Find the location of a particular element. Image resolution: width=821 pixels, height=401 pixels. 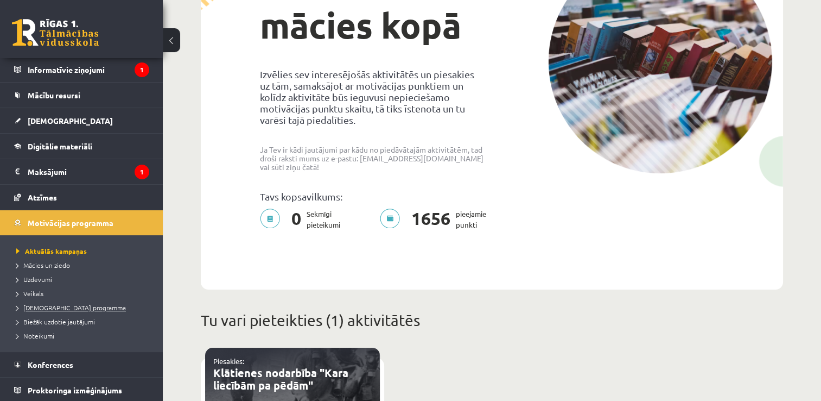

span: Digitālie materiāli is located at coordinates (60, 146).